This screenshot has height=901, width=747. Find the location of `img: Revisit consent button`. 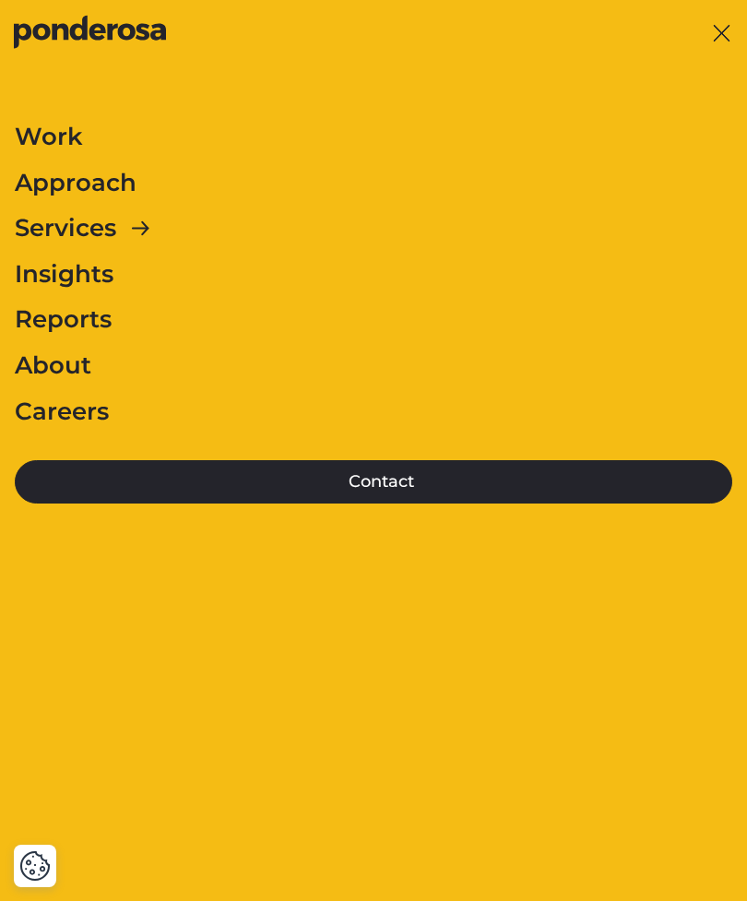

img: Revisit consent button is located at coordinates (35, 866).